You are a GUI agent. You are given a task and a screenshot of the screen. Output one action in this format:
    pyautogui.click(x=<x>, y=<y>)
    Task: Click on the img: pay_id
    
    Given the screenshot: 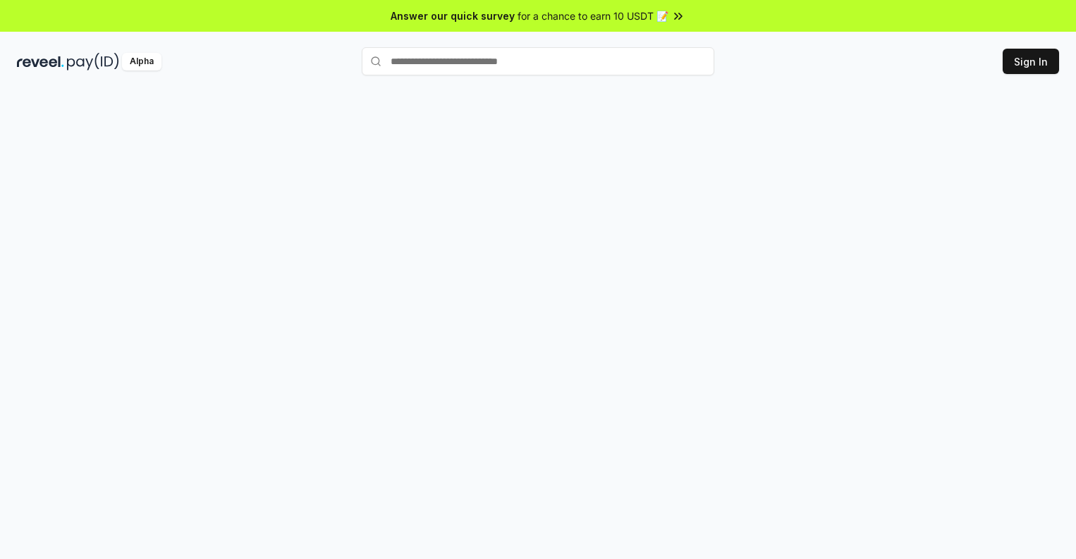 What is the action you would take?
    pyautogui.click(x=93, y=61)
    